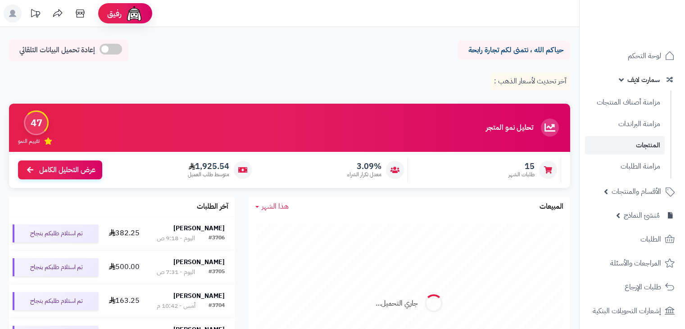 This screenshot has height=329, width=685. I want to click on div: #3705, so click(217, 272).